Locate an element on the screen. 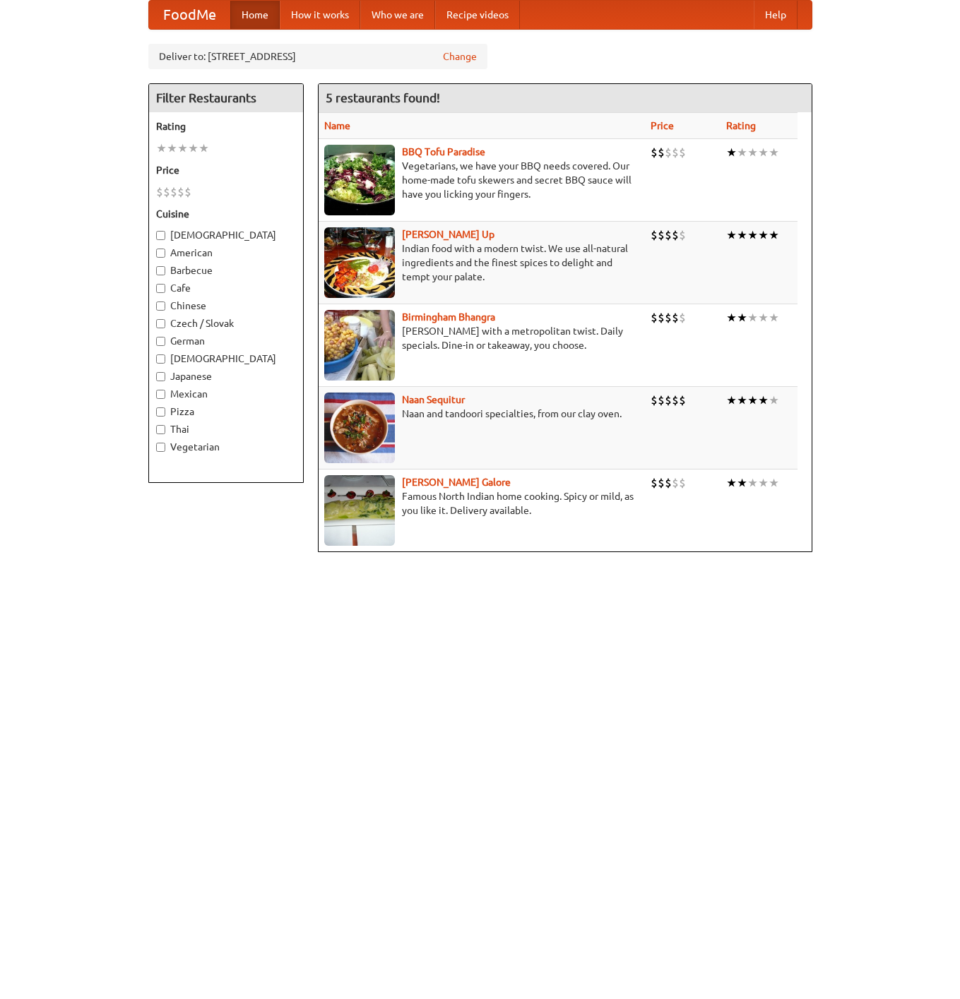 This screenshot has width=960, height=999. img: currygalore.jpg is located at coordinates (359, 511).